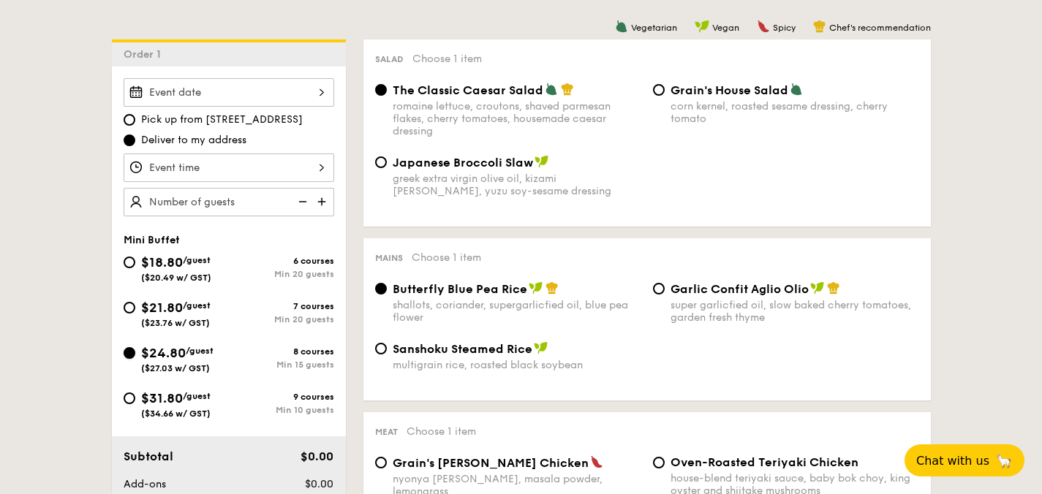  What do you see at coordinates (129, 353) in the screenshot?
I see `input: $24.80/guest($27.03 w/ GST)8 coursesMin 15 guests` at bounding box center [129, 353].